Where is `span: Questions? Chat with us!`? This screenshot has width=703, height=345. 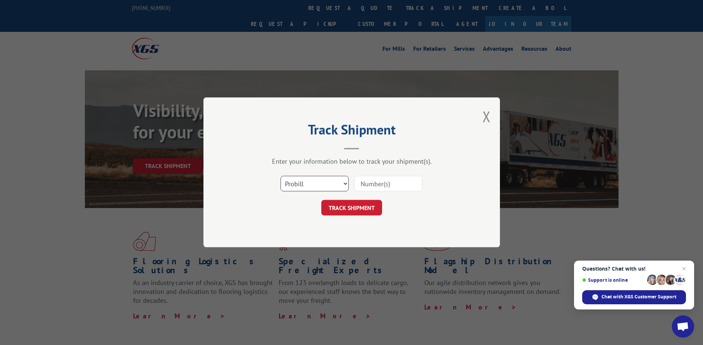 span: Questions? Chat with us! is located at coordinates (634, 269).